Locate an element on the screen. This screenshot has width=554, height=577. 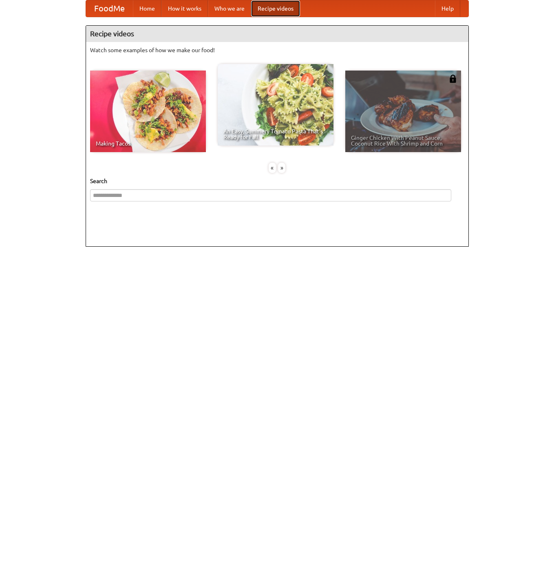
img: 483408.png is located at coordinates (453, 79).